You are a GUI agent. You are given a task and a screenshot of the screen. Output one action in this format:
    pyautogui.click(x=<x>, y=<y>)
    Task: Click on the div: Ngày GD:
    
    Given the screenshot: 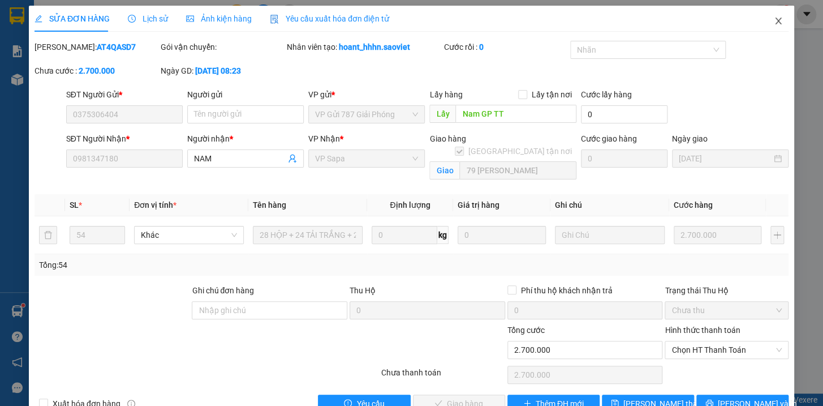 What is the action you would take?
    pyautogui.click(x=222, y=71)
    